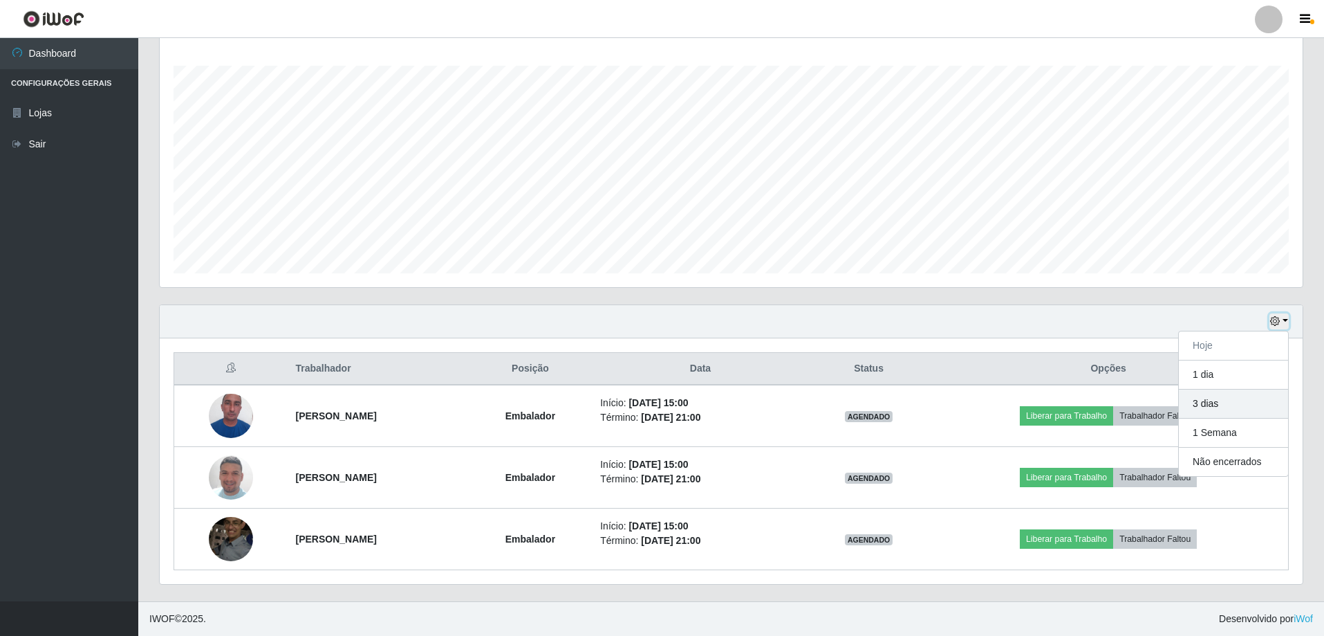 The width and height of the screenshot is (1324, 636). What do you see at coordinates (1234, 404) in the screenshot?
I see `button: 3 dias` at bounding box center [1234, 404].